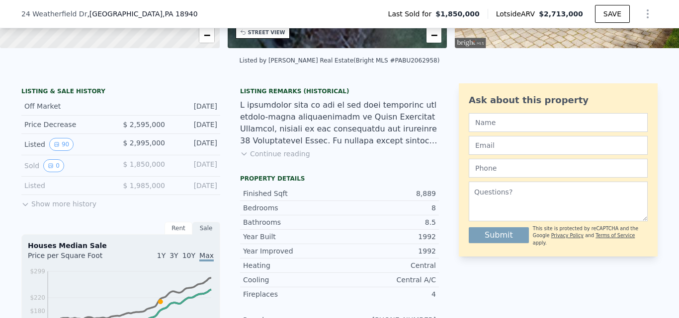 This screenshot has width=679, height=318. I want to click on div: Sale, so click(206, 229).